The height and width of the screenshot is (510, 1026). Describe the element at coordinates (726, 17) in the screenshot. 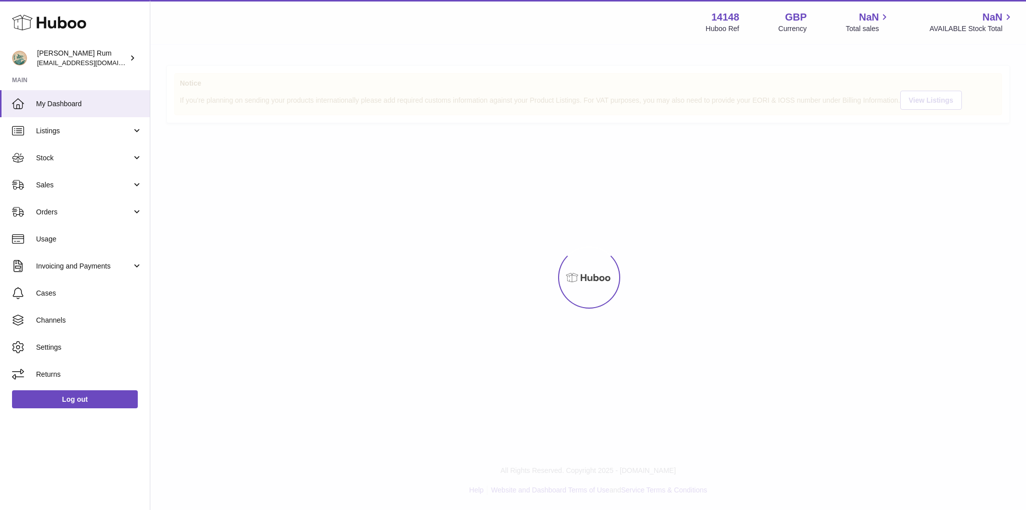

I see `strong: 14148` at that location.